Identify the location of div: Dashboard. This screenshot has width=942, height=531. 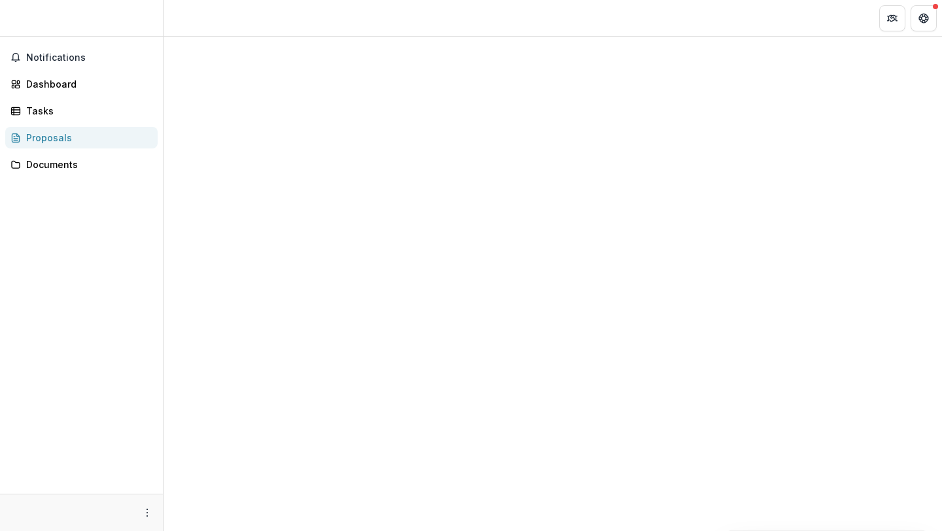
(86, 84).